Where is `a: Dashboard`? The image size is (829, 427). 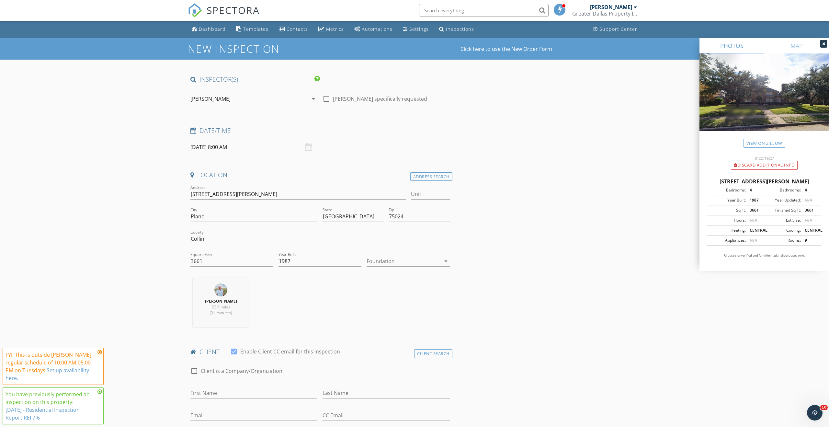 a: Dashboard is located at coordinates (208, 29).